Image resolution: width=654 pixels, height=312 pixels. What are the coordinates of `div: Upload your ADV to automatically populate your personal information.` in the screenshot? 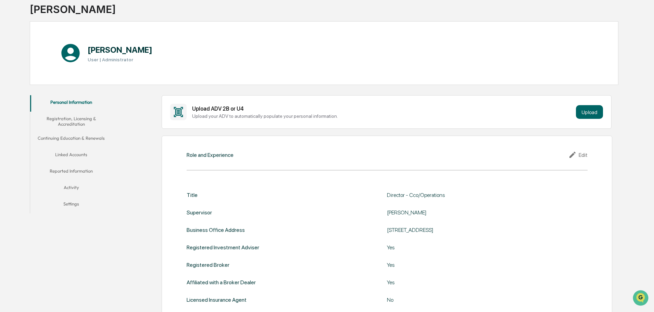 It's located at (382, 116).